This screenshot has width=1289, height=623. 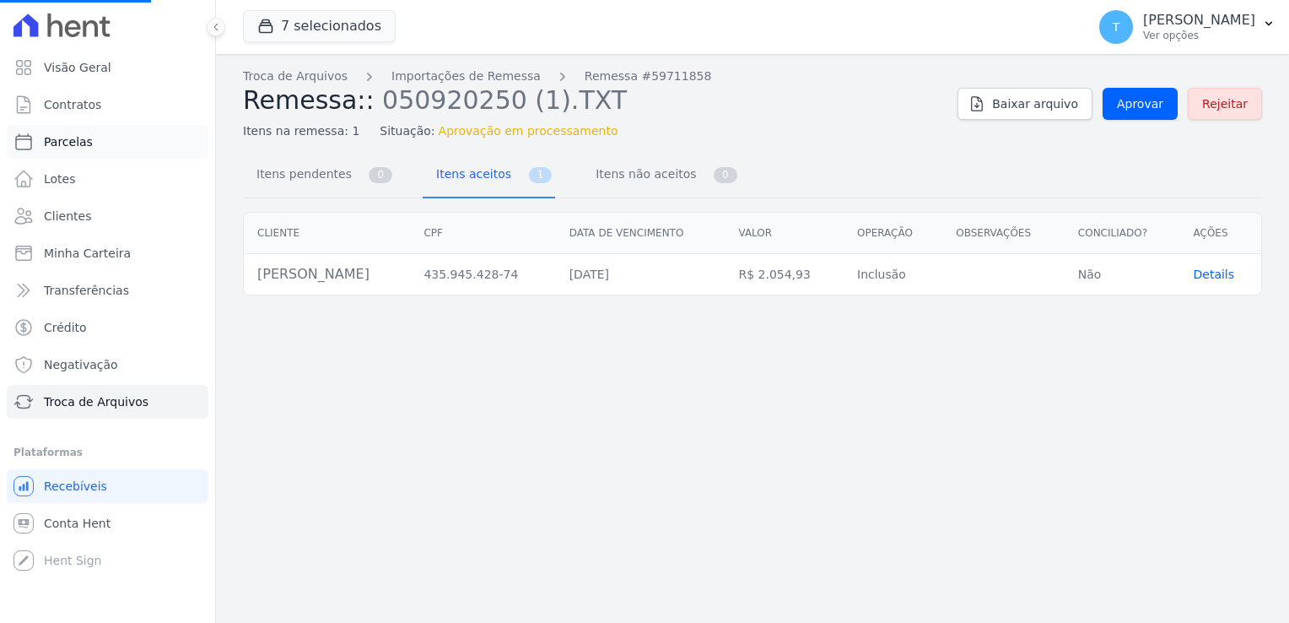 I want to click on span: Minha Carteira, so click(x=87, y=253).